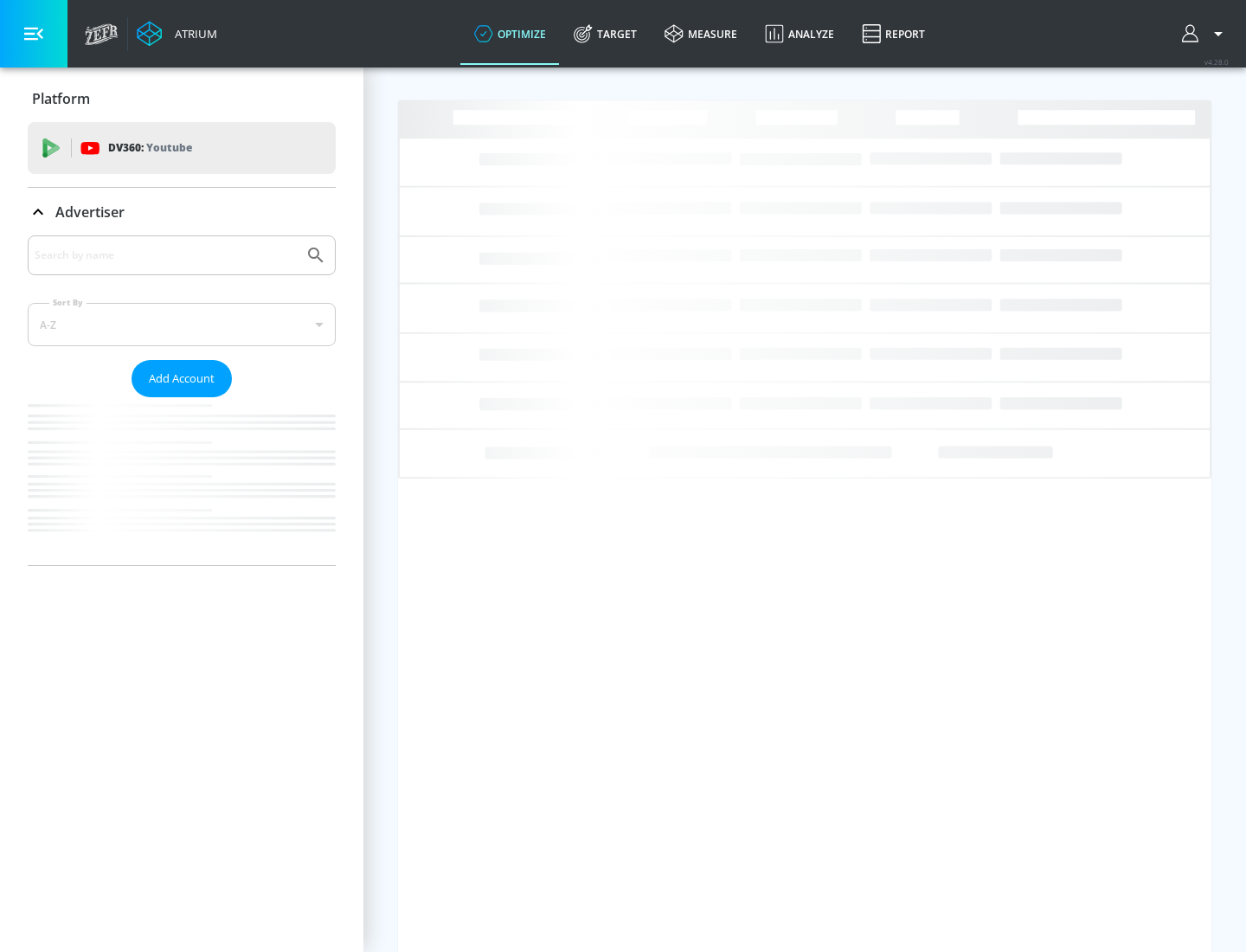 The height and width of the screenshot is (952, 1246). I want to click on div: DV360: Youtube, so click(182, 148).